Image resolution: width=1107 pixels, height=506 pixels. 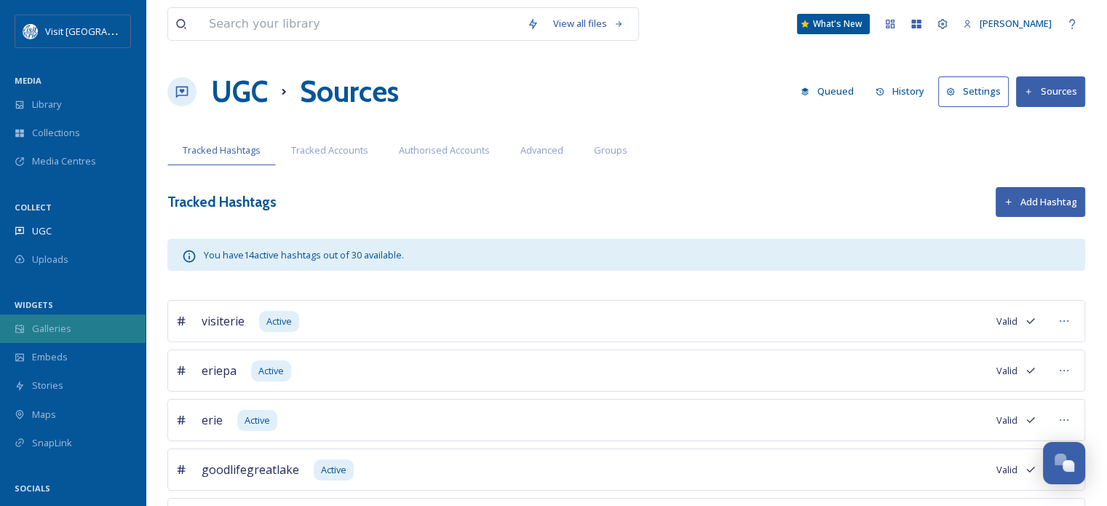 What do you see at coordinates (32, 488) in the screenshot?
I see `span: SOCIALS` at bounding box center [32, 488].